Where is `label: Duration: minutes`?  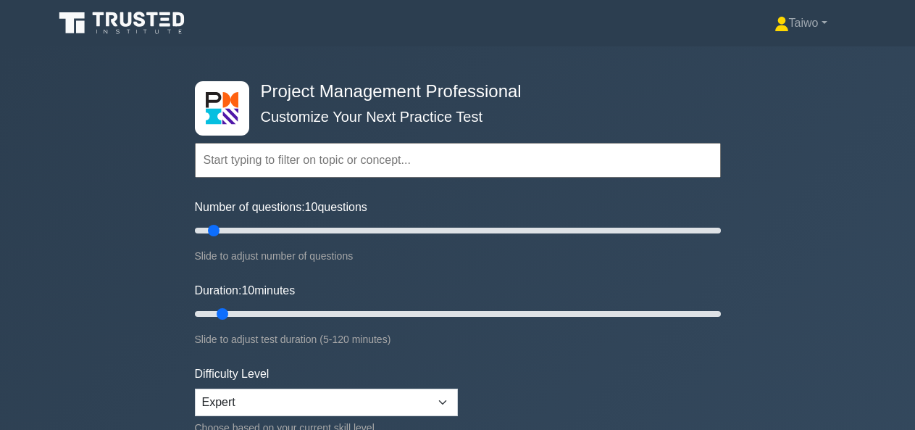 label: Duration: minutes is located at coordinates (245, 291).